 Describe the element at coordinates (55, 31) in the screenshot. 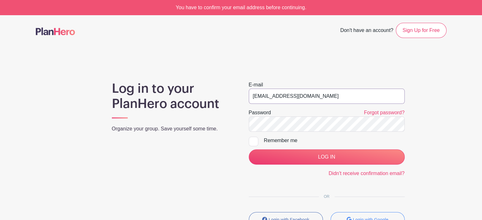

I see `img: logo-507f7623f17ff9eddc593b1ce0a138ce2505c220e1c5a4e2b4648c50719b7d32.svg` at that location.